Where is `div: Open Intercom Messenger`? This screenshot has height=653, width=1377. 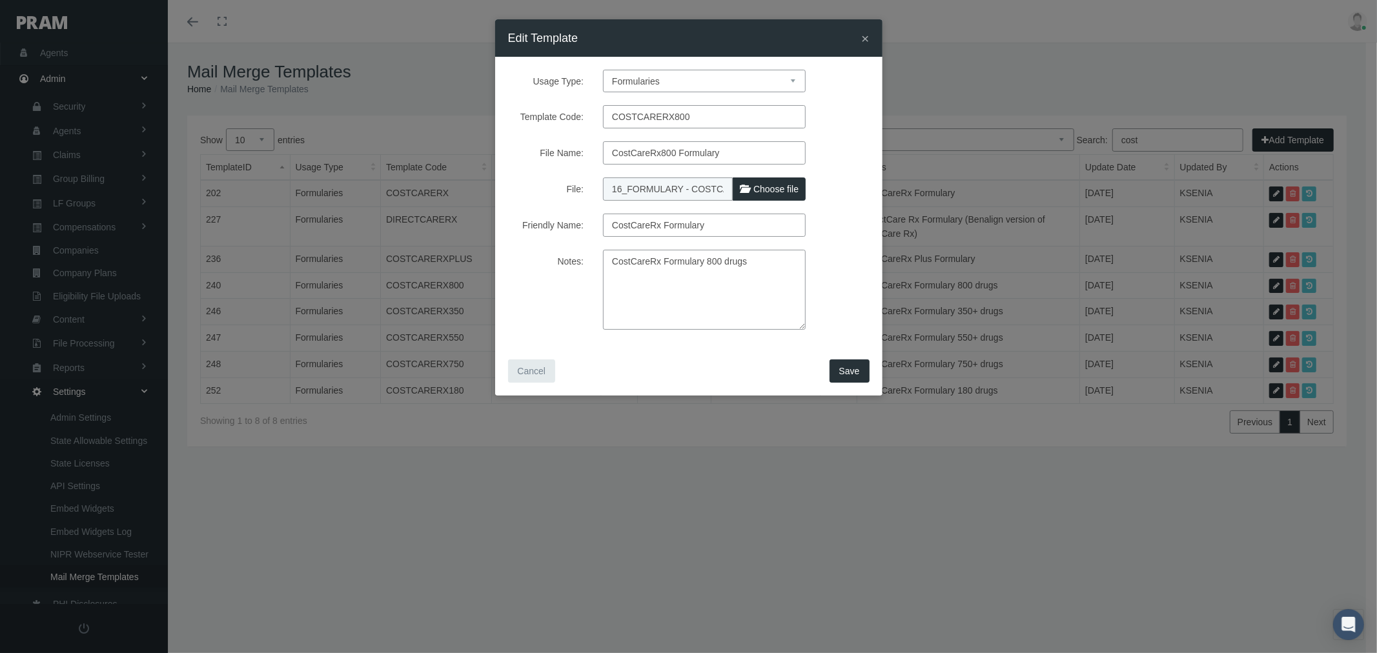 div: Open Intercom Messenger is located at coordinates (1348, 625).